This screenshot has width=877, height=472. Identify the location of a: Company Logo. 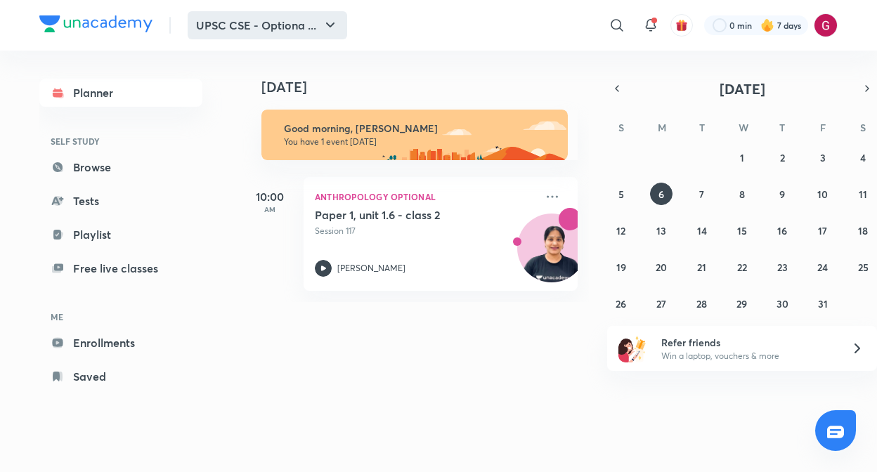
(96, 25).